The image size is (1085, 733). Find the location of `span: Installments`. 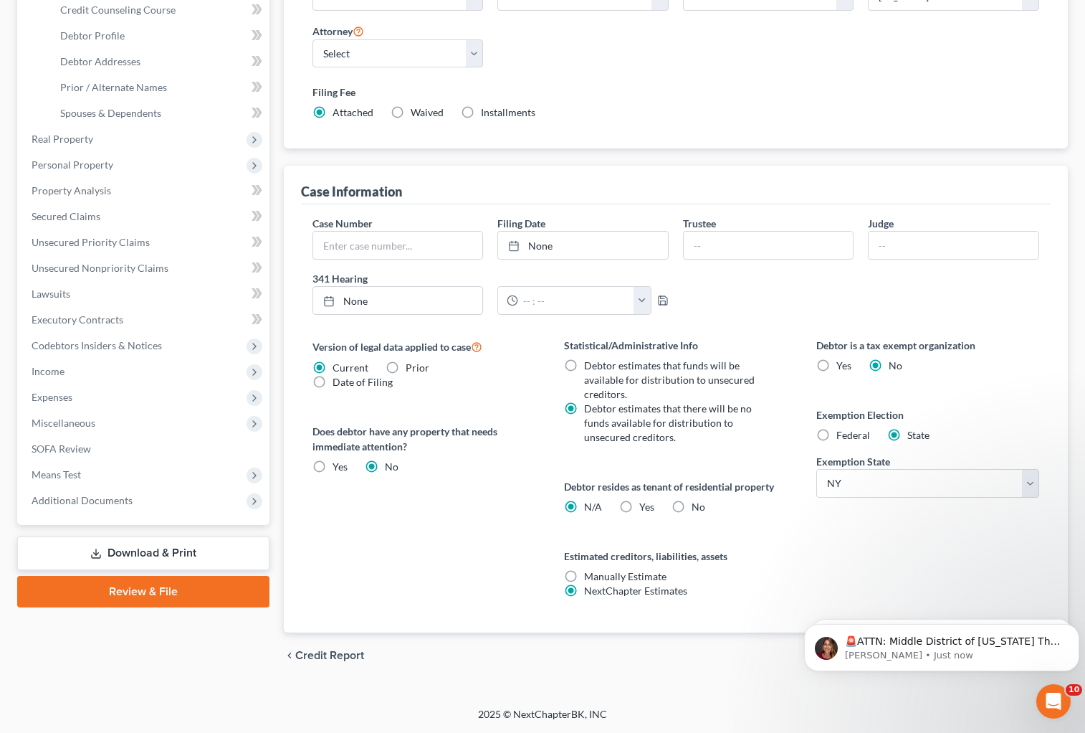

span: Installments is located at coordinates (508, 112).